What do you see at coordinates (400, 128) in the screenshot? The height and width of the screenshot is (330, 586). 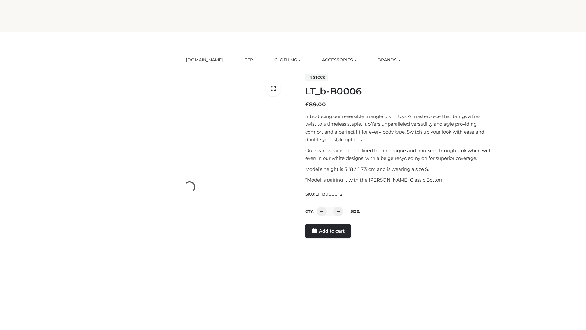 I see `p: Introducing our reversible triangle bikini top. A masterpiece that brings a fresh twist to a time...` at bounding box center [400, 128].